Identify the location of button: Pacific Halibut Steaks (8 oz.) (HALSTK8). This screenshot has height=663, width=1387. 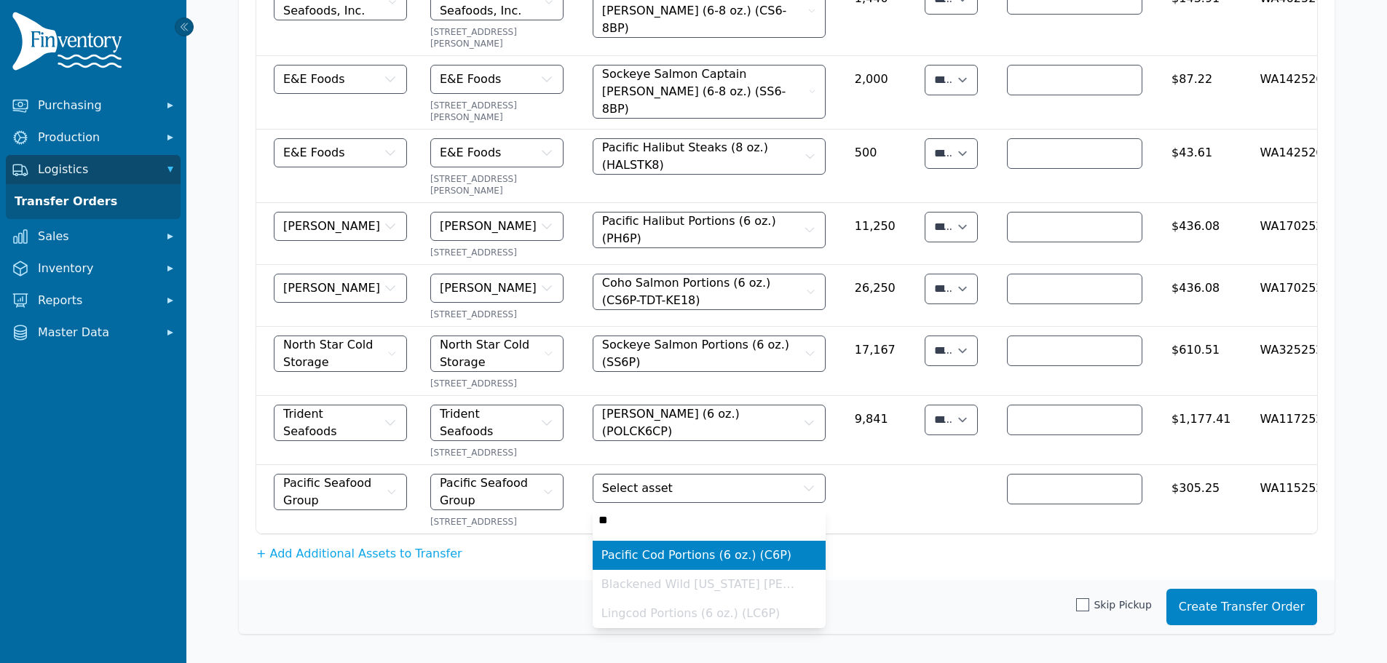
(709, 157).